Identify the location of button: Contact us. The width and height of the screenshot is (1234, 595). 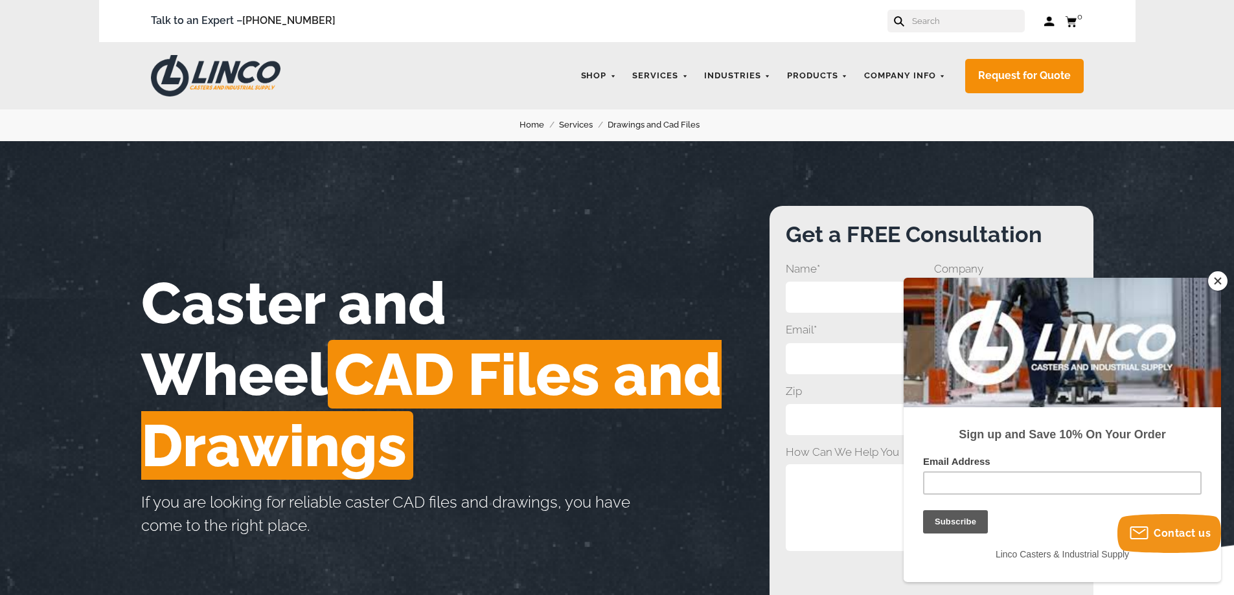
(1169, 534).